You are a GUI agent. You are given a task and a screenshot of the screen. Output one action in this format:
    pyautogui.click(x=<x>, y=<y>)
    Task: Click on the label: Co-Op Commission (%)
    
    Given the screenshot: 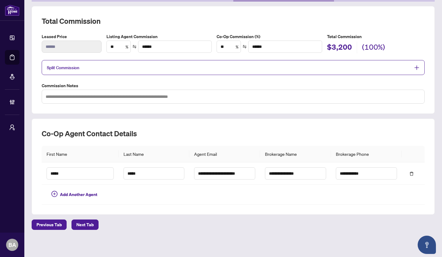 What is the action you would take?
    pyautogui.click(x=269, y=37)
    